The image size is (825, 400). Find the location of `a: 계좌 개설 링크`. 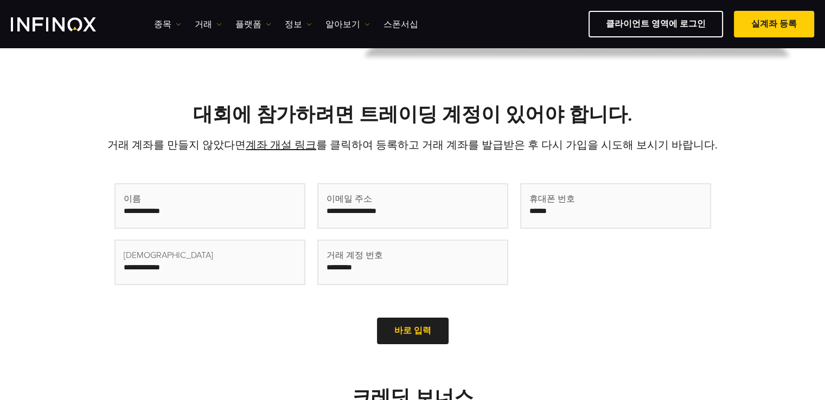

a: 계좌 개설 링크 is located at coordinates (281, 145).